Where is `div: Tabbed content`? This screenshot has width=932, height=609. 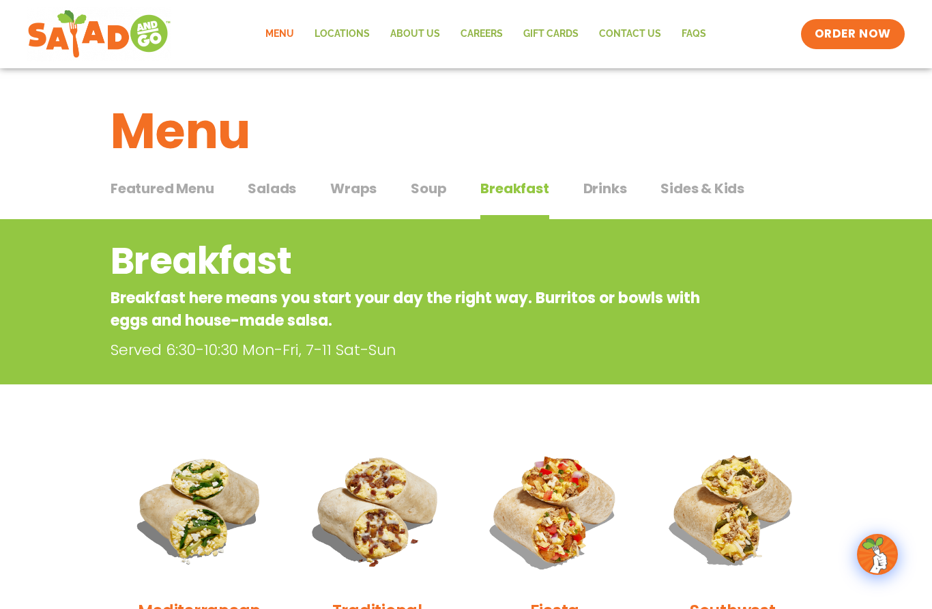
div: Tabbed content is located at coordinates (466, 197).